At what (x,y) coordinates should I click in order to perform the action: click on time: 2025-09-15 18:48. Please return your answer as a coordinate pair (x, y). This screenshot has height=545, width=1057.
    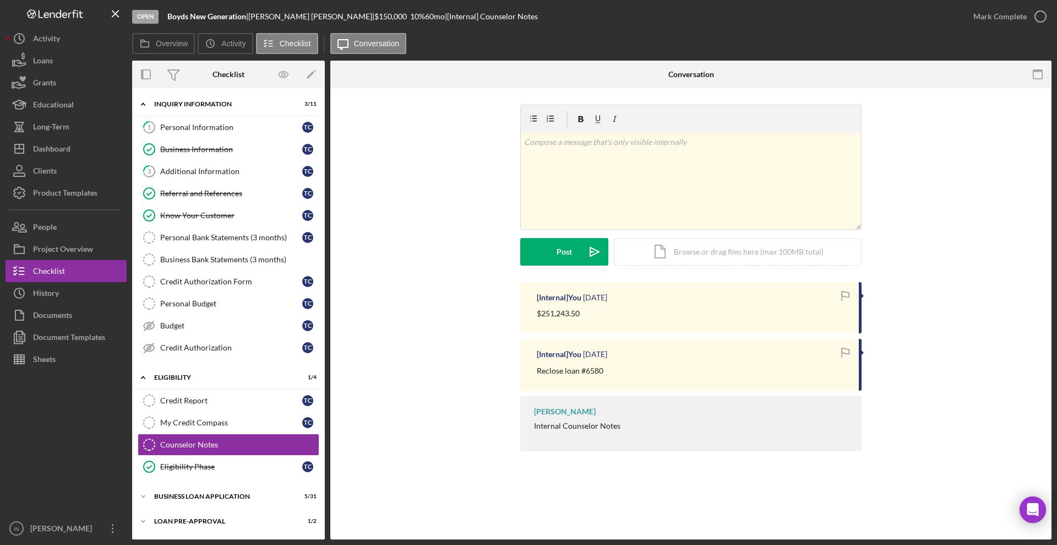
    Looking at the image, I should click on (595, 297).